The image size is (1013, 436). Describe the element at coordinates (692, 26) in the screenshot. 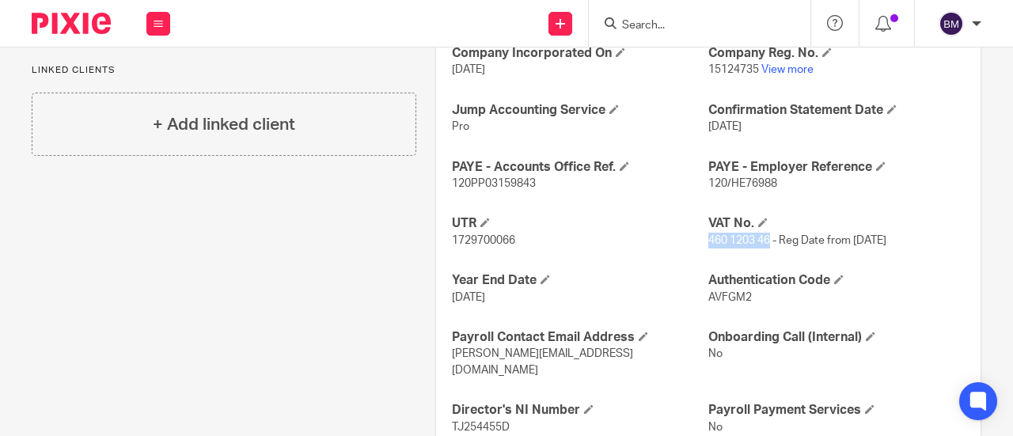

I see `input: Search` at that location.